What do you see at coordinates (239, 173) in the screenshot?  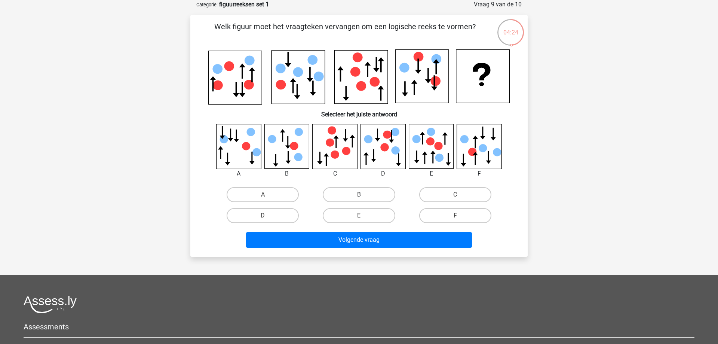 I see `div: A` at bounding box center [239, 173].